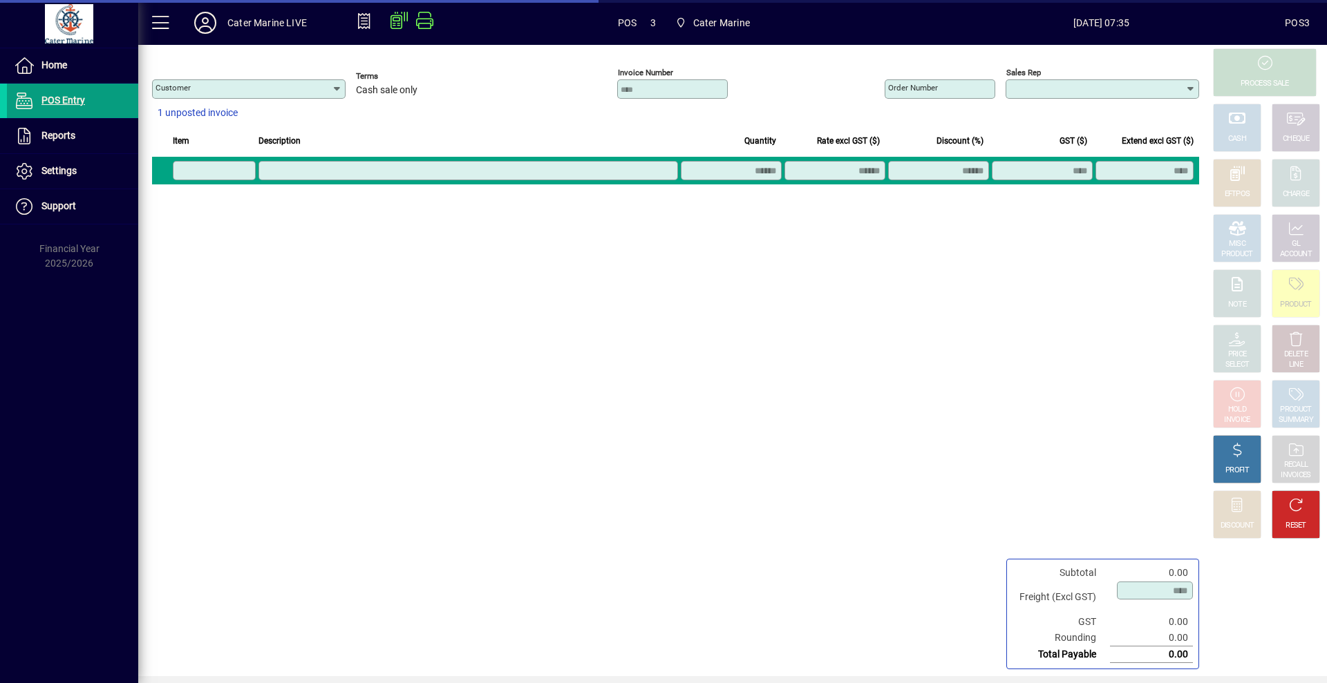 Image resolution: width=1327 pixels, height=683 pixels. What do you see at coordinates (1061, 655) in the screenshot?
I see `td: Total Payable` at bounding box center [1061, 655].